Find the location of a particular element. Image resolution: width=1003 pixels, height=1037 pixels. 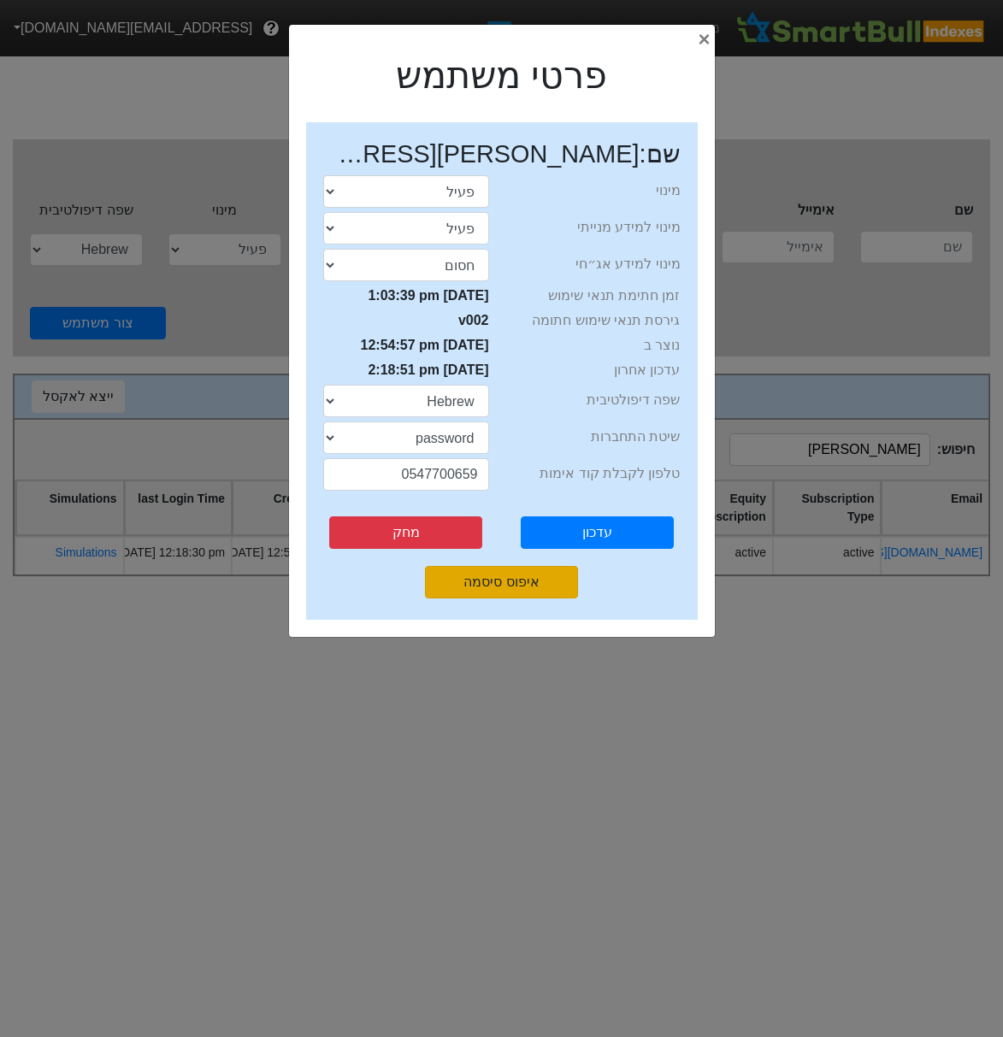

div: שפה דיפולטיבית is located at coordinates (598, 400).